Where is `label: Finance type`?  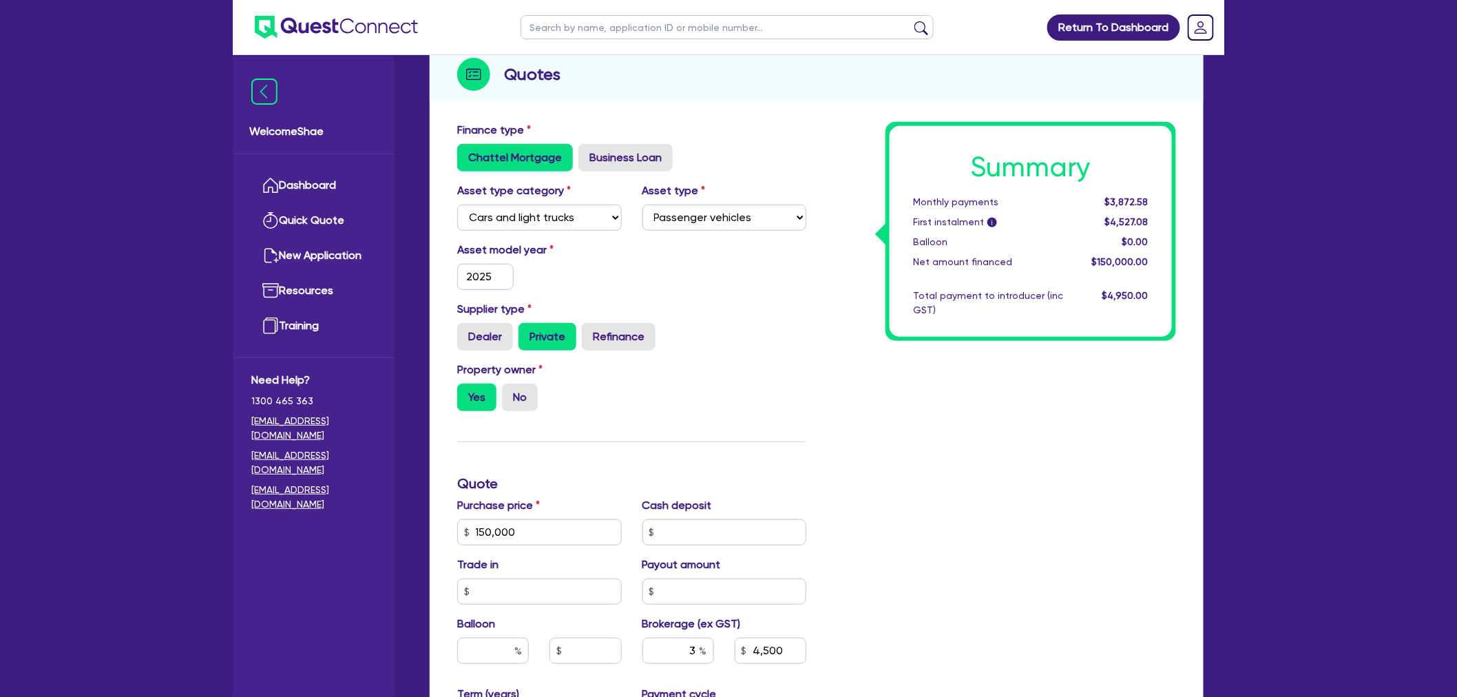
label: Finance type is located at coordinates (494, 130).